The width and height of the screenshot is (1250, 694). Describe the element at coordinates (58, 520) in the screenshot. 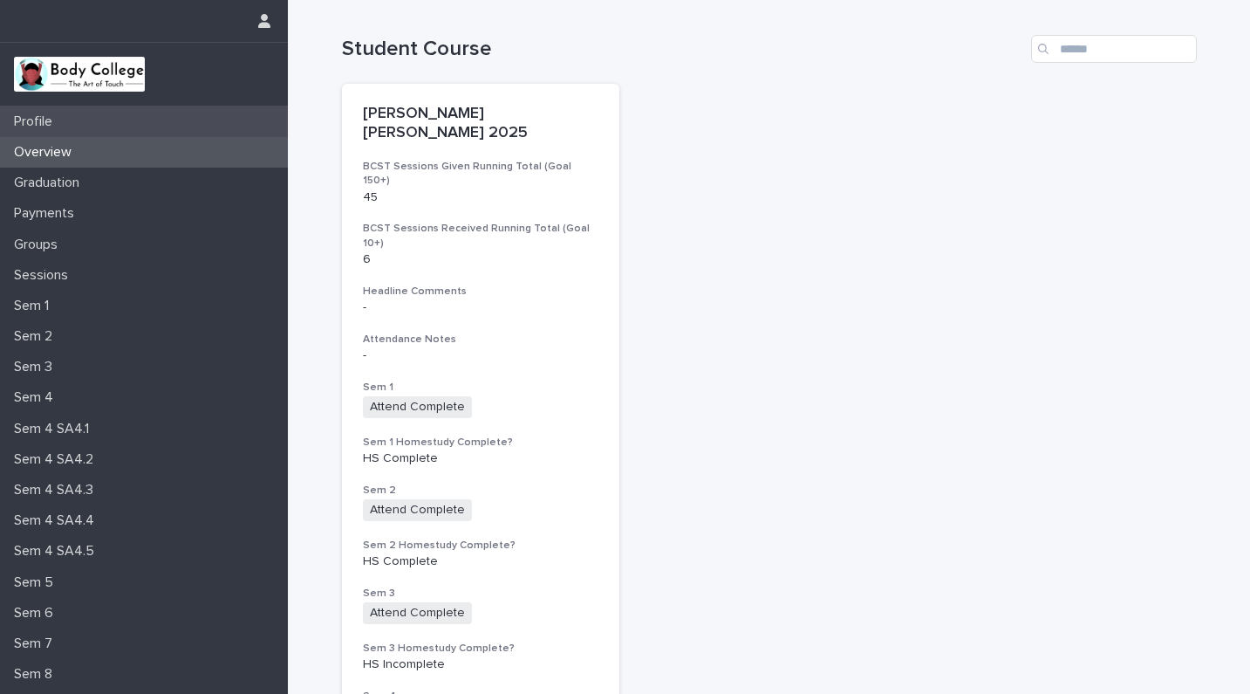

I see `p: Sem 4 SA4.4` at that location.